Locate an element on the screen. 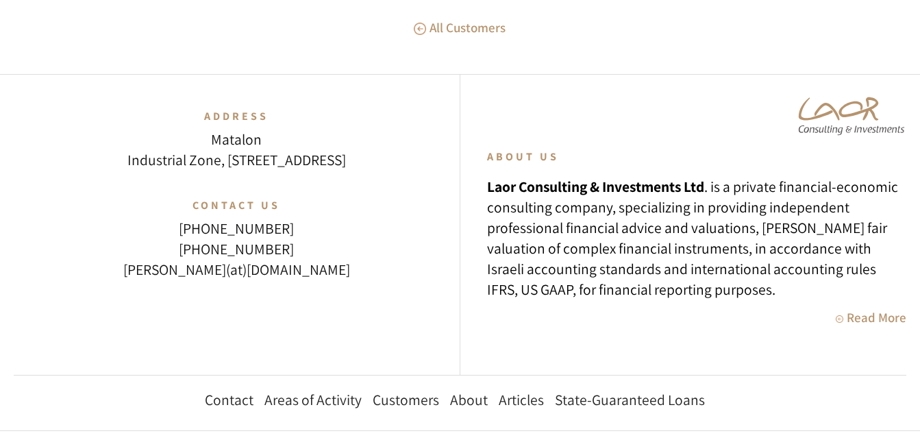  a: About is located at coordinates (468, 399).